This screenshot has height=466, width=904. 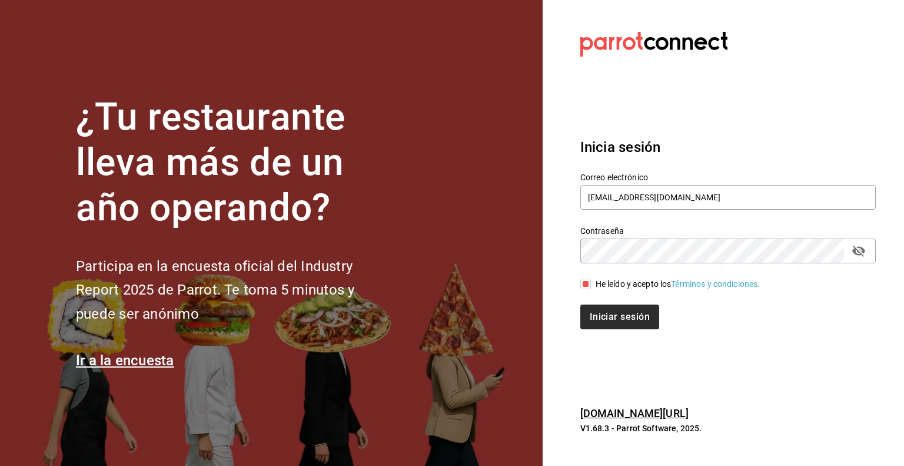 What do you see at coordinates (715, 284) in the screenshot?
I see `a: Términos y condiciones.` at bounding box center [715, 284].